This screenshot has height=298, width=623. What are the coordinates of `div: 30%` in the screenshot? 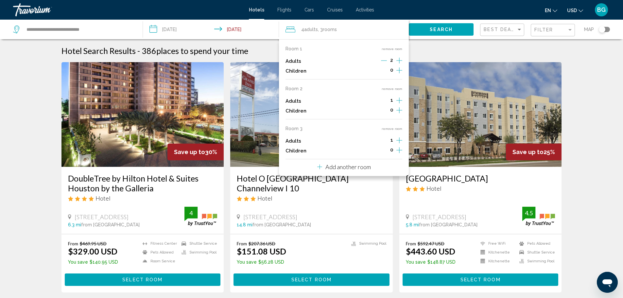 It's located at (196, 152).